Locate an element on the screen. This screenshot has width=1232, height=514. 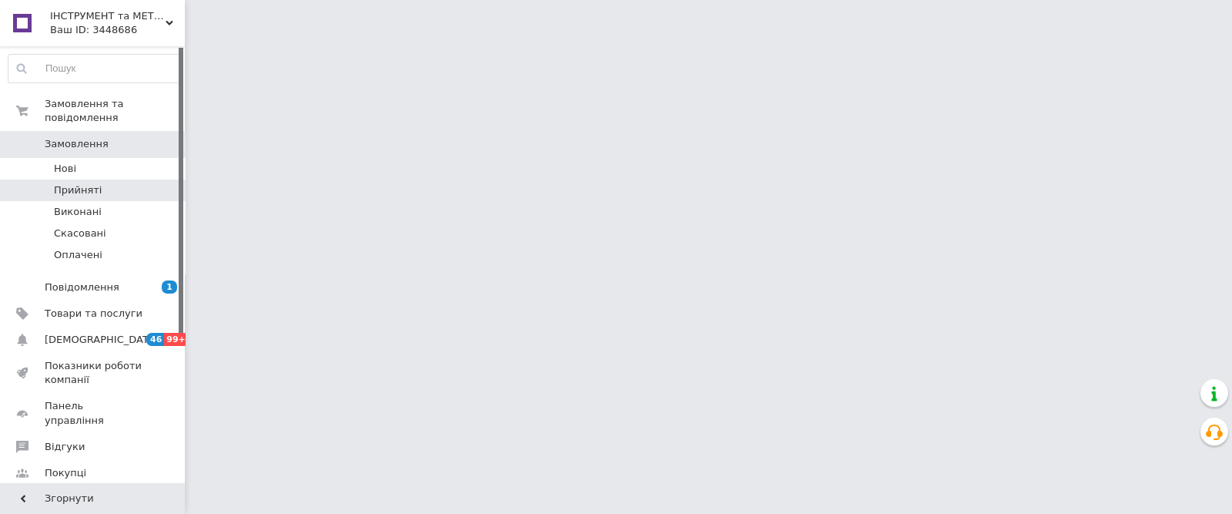
span: Скасовані is located at coordinates (80, 233).